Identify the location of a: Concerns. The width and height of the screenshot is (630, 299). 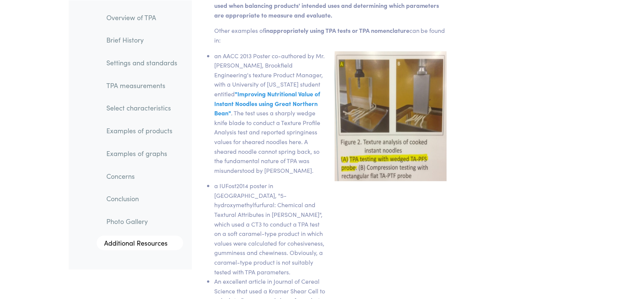
(142, 176).